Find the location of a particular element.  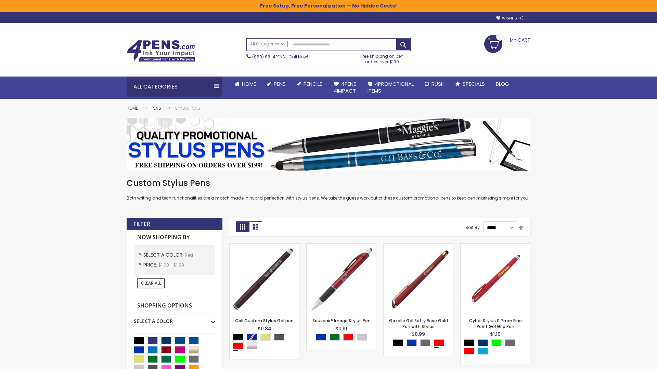

a: Gazelle Gel Softy Rose Gold Pen with Stylus is located at coordinates (418, 324).